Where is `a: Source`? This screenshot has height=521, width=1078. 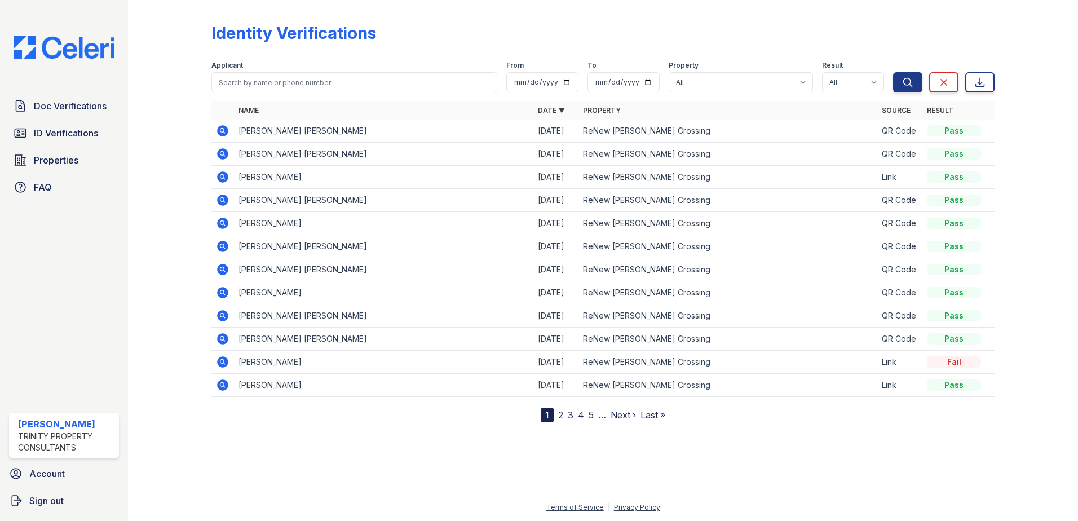
a: Source is located at coordinates (896, 110).